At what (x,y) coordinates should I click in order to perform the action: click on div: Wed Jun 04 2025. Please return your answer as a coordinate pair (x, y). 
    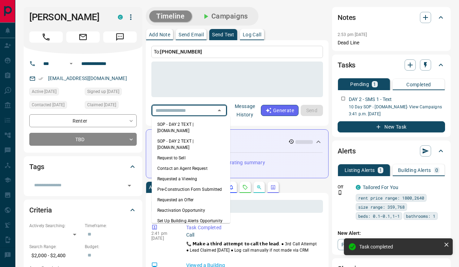
    Looking at the image, I should click on (111, 92).